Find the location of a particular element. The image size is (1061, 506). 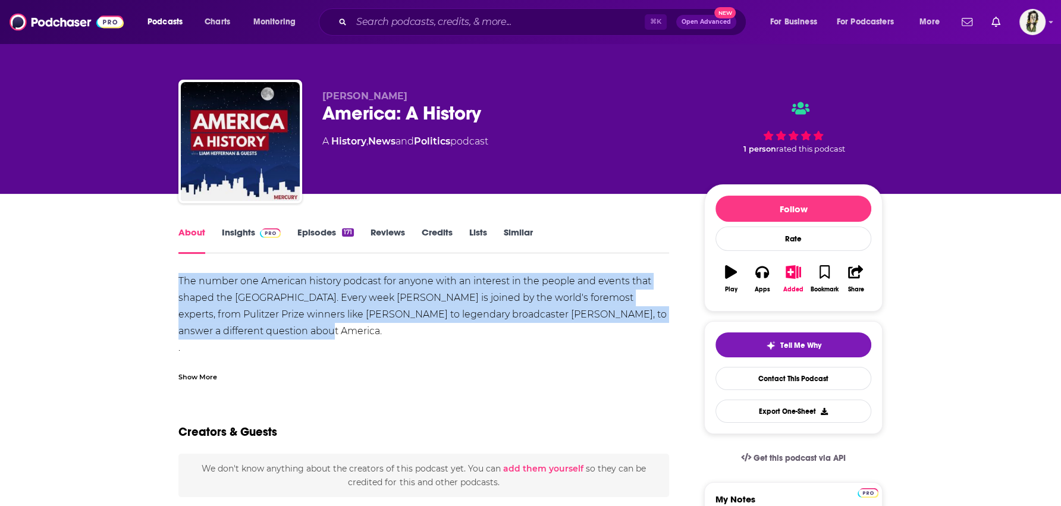

a: Get this podcast via API is located at coordinates (793, 458).